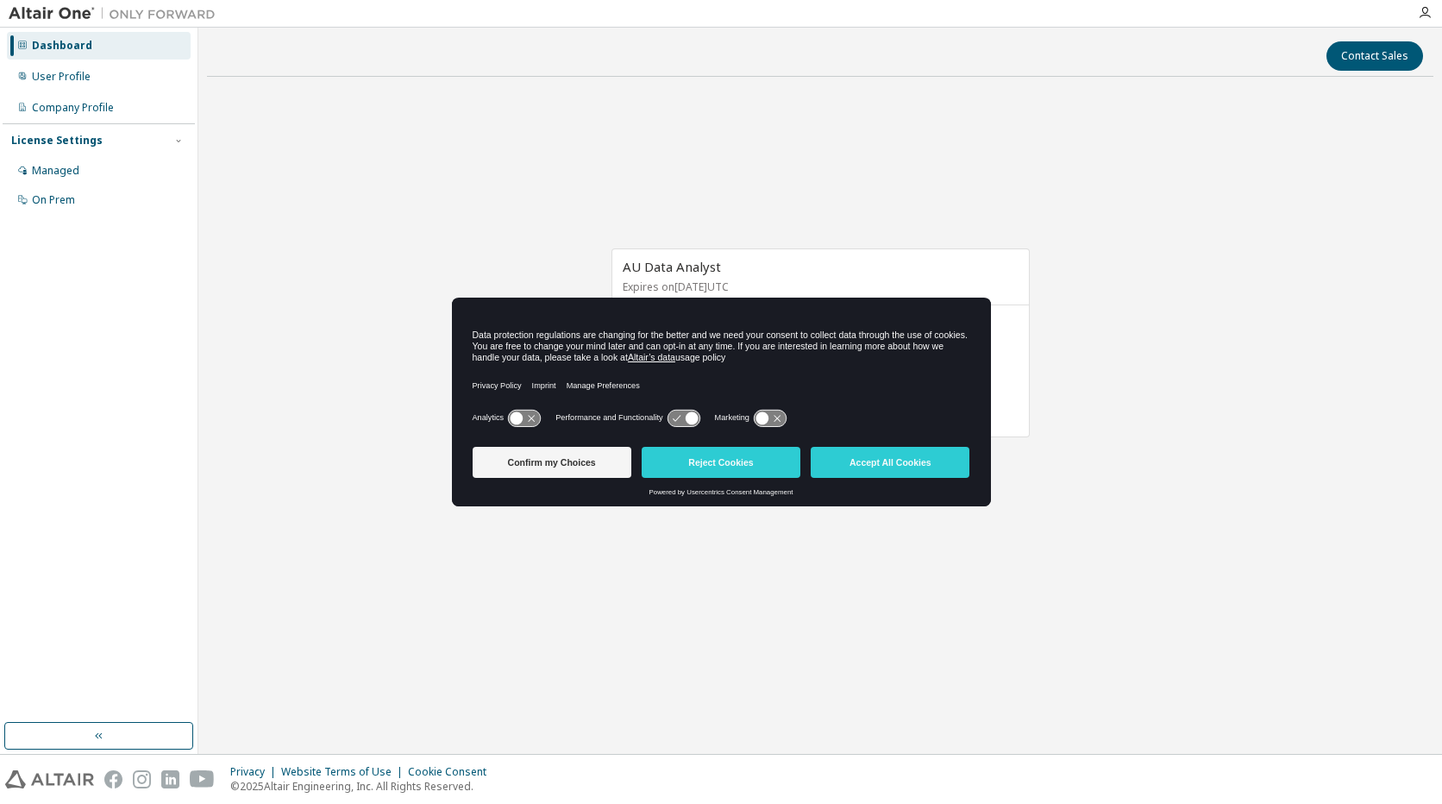 This screenshot has height=804, width=1442. I want to click on div: Privacy, so click(255, 772).